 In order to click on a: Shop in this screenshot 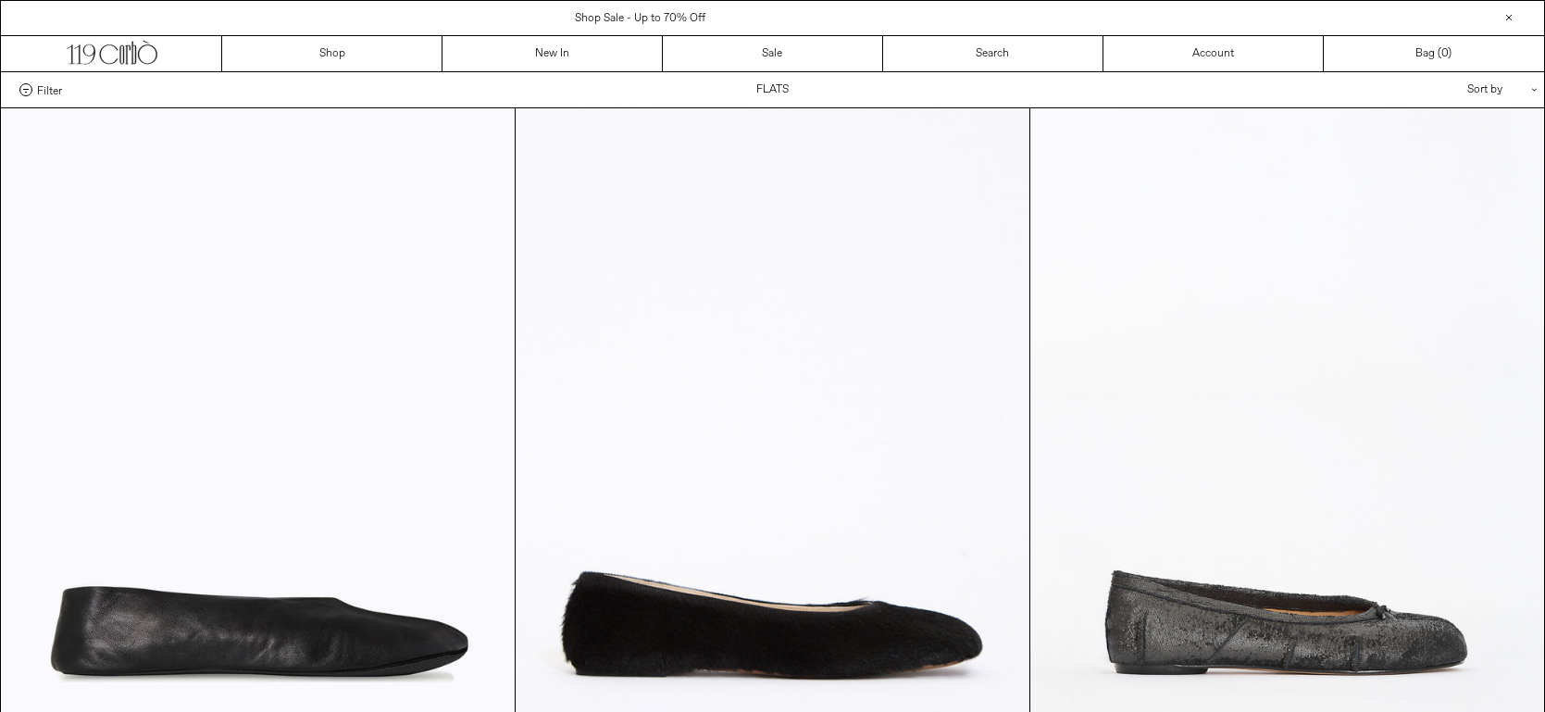, I will do `click(332, 54)`.